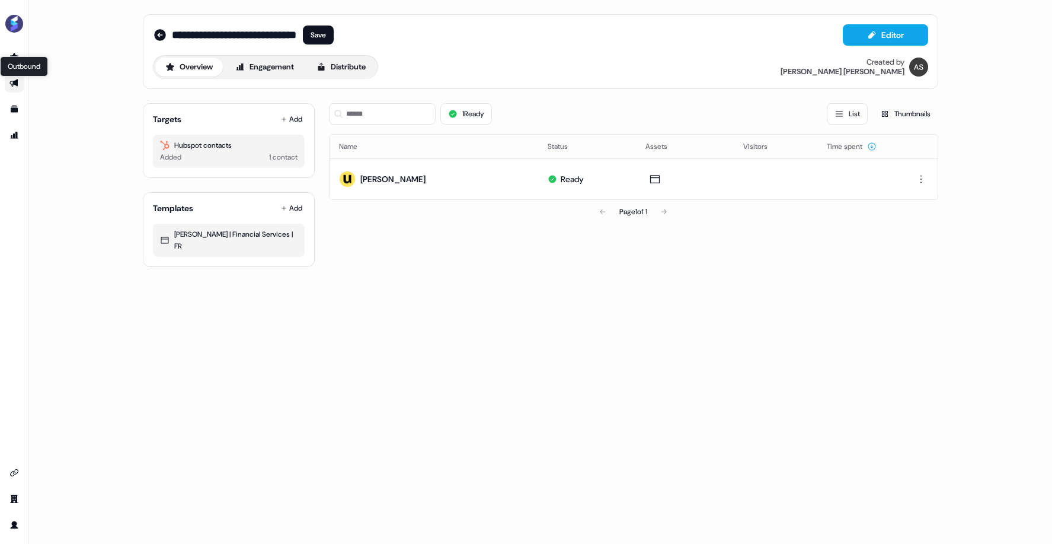 The height and width of the screenshot is (544, 1052). What do you see at coordinates (565, 146) in the screenshot?
I see `button: Status` at bounding box center [565, 146].